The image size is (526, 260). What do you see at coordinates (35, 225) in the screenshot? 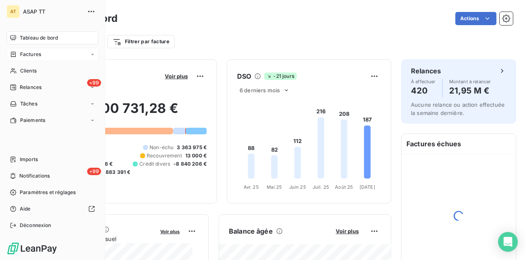
I see `span: Déconnexion` at bounding box center [35, 225].